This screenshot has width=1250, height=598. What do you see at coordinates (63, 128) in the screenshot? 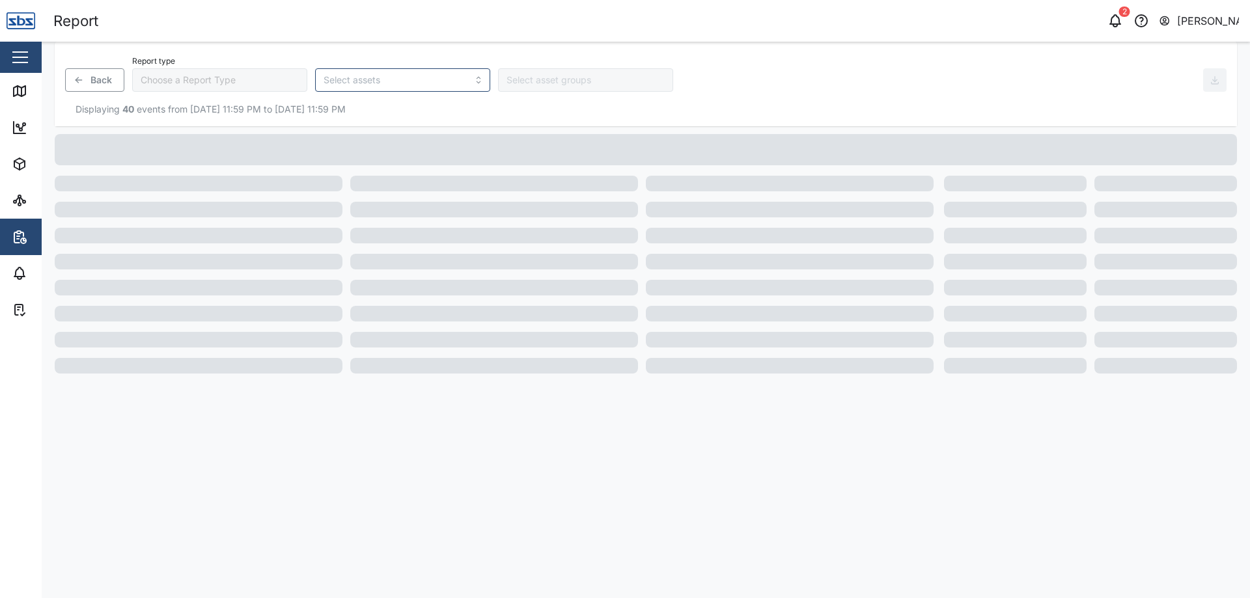
I see `div: Dashboard` at bounding box center [63, 128].